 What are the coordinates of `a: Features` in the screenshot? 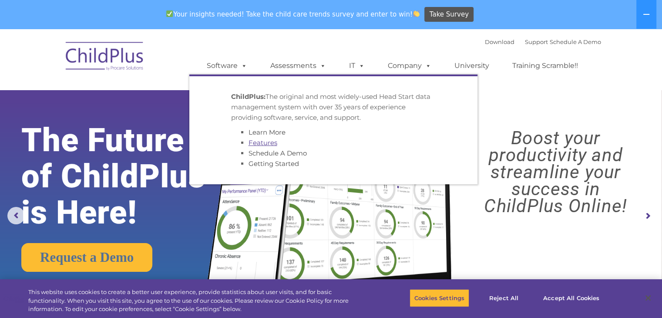 It's located at (263, 142).